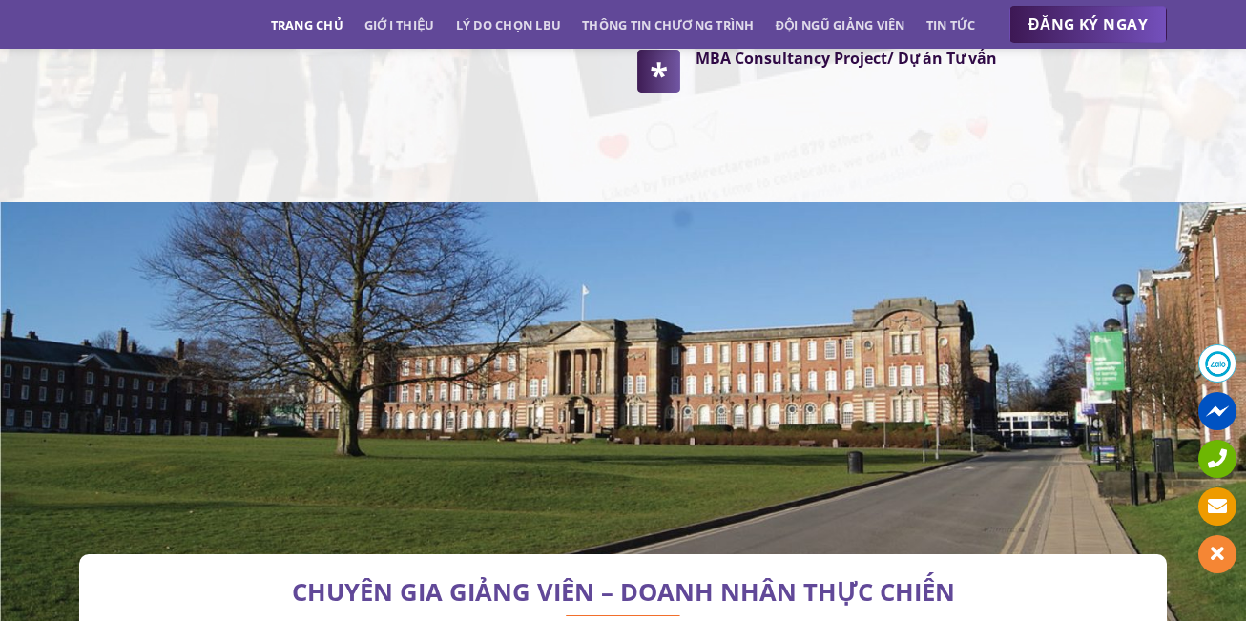 The height and width of the screenshot is (621, 1246). What do you see at coordinates (508, 25) in the screenshot?
I see `a: Lý do chọn LBU` at bounding box center [508, 25].